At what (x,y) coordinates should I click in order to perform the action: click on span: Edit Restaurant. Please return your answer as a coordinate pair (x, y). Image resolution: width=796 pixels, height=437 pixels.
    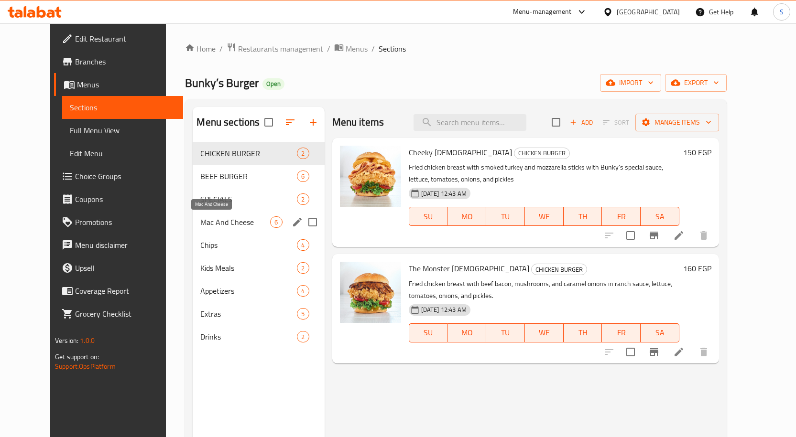
    Looking at the image, I should click on (125, 39).